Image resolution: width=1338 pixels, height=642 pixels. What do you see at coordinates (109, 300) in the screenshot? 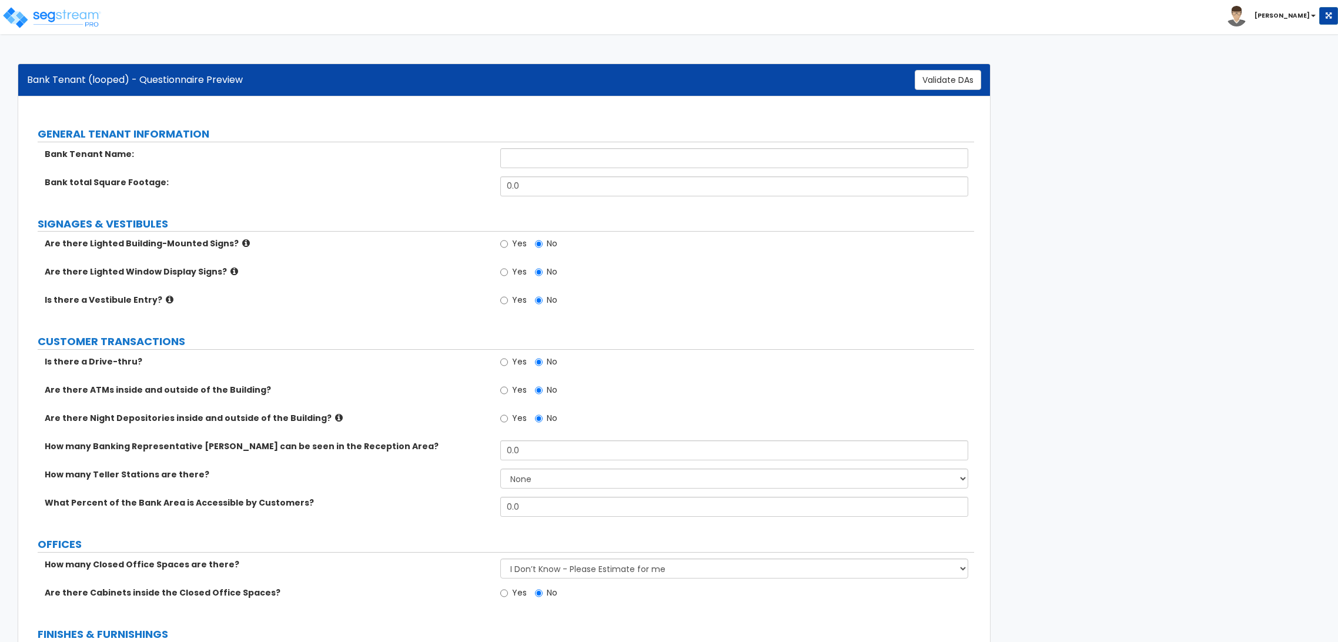
I see `label: Is there a Vestibule Entry?` at bounding box center [109, 300].